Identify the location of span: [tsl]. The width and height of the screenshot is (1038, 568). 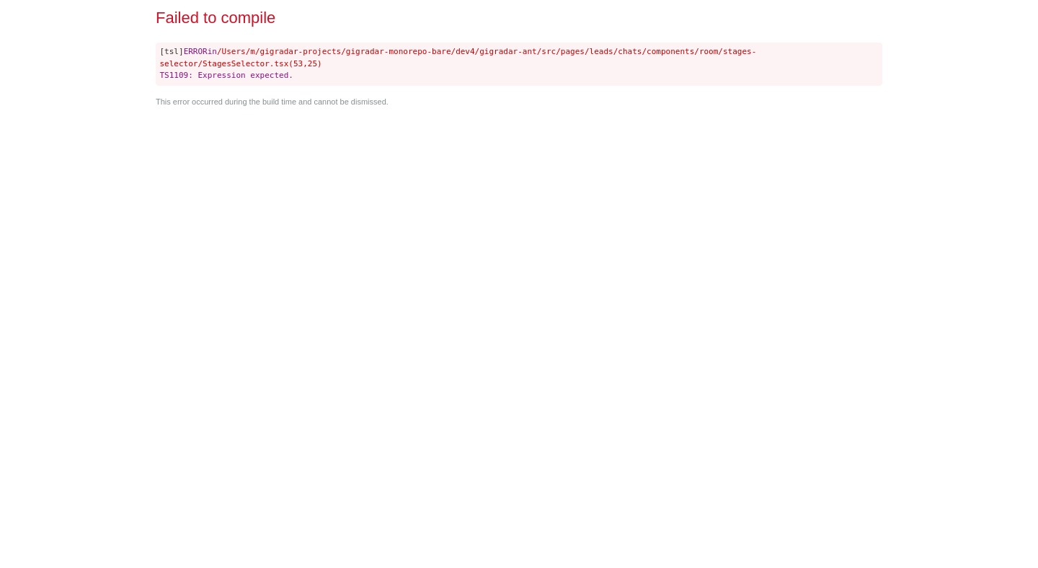
(171, 51).